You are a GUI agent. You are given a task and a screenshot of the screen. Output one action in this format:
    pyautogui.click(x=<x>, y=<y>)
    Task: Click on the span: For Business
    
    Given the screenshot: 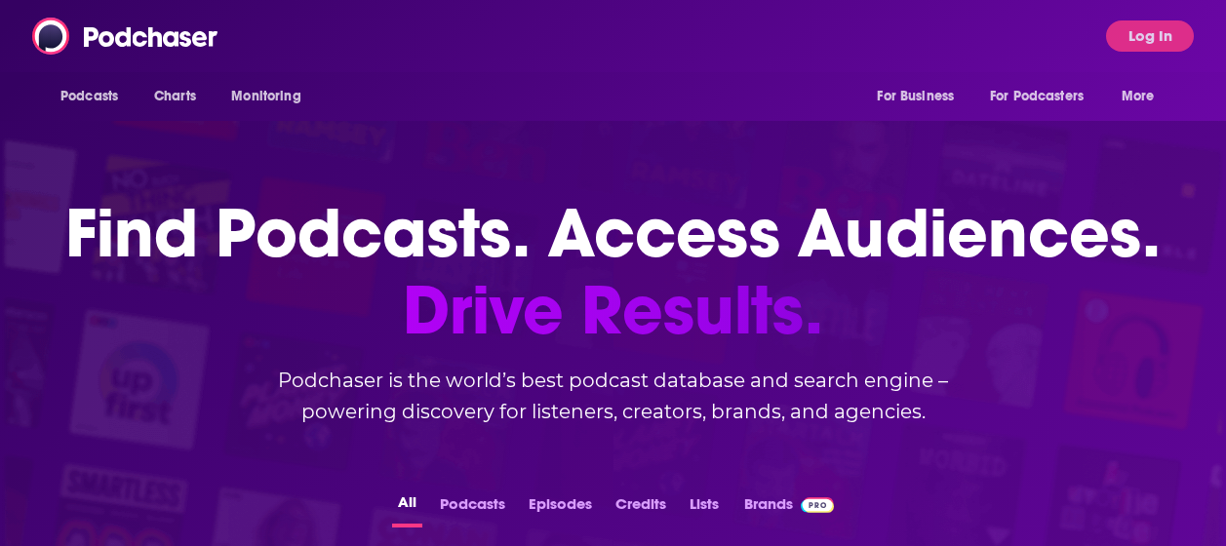 What is the action you would take?
    pyautogui.click(x=915, y=97)
    